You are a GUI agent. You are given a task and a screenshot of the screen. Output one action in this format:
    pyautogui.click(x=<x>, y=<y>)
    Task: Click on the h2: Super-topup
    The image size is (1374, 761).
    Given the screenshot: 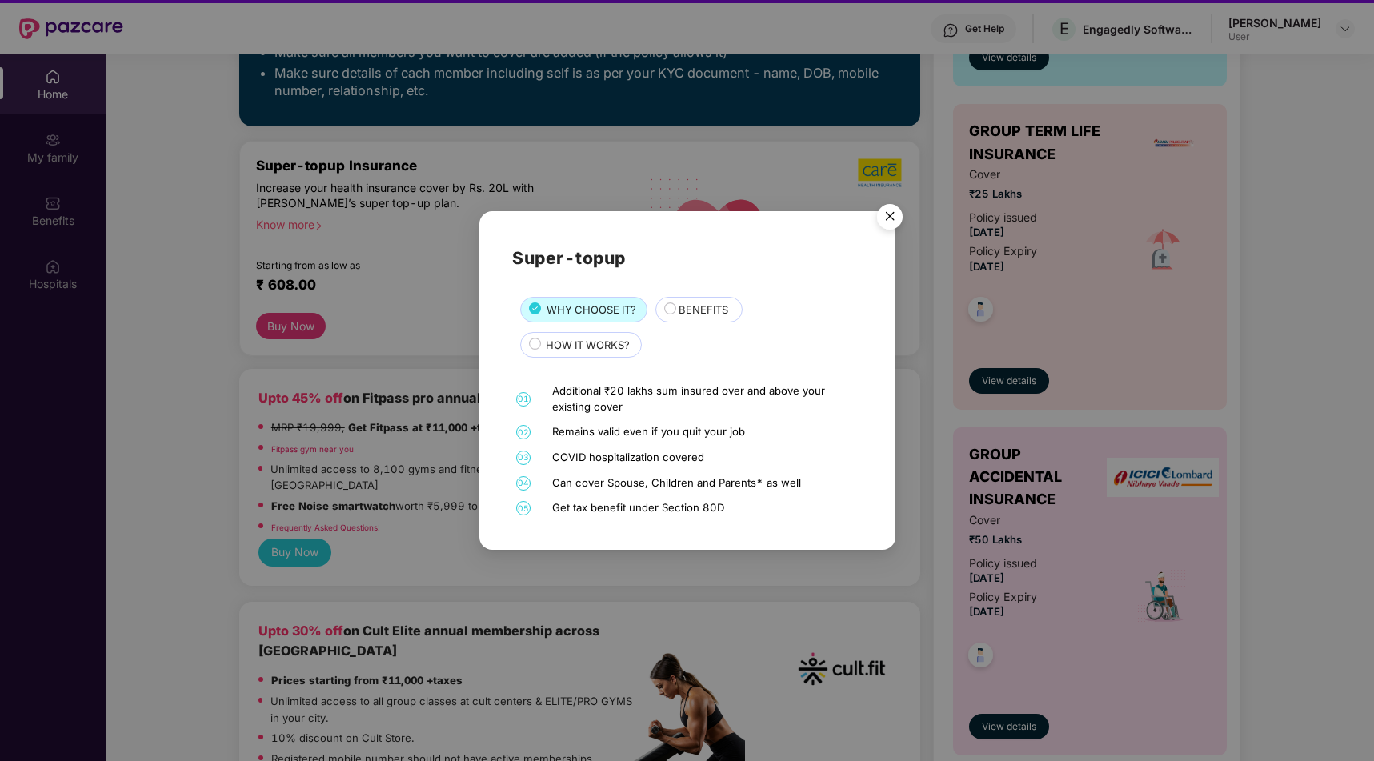 What is the action you would take?
    pyautogui.click(x=686, y=258)
    